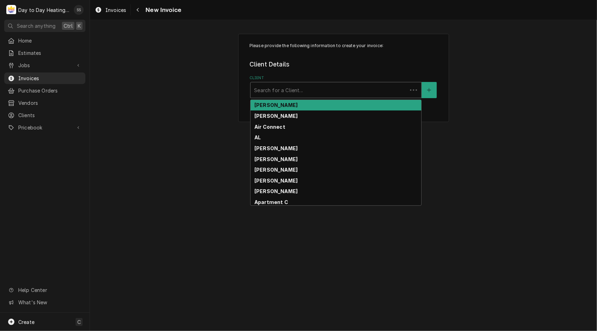 Image resolution: width=597 pixels, height=331 pixels. Describe the element at coordinates (429, 90) in the screenshot. I see `button: Create New Client` at that location.